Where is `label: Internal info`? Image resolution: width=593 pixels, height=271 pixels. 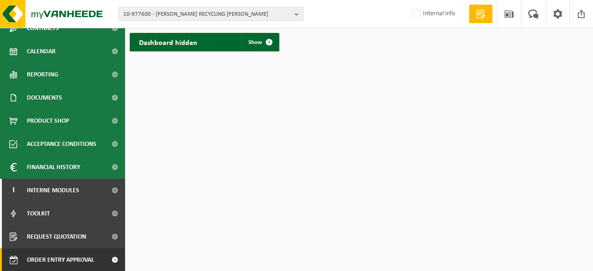
label: Internal info is located at coordinates (432, 14).